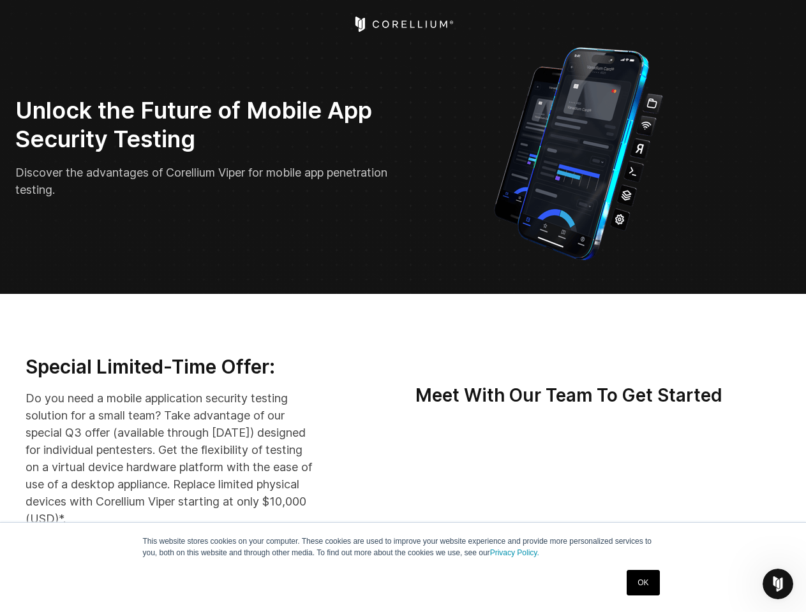  Describe the element at coordinates (514, 553) in the screenshot. I see `a: Privacy Policy.` at that location.